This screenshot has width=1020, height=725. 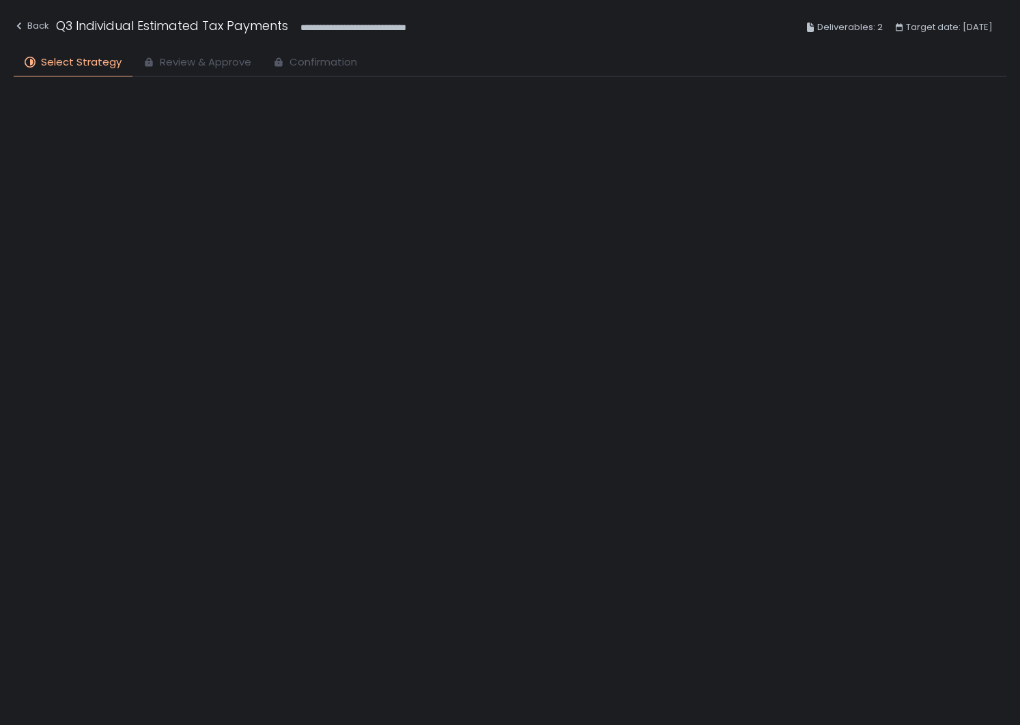 What do you see at coordinates (31, 26) in the screenshot?
I see `div: Back` at bounding box center [31, 26].